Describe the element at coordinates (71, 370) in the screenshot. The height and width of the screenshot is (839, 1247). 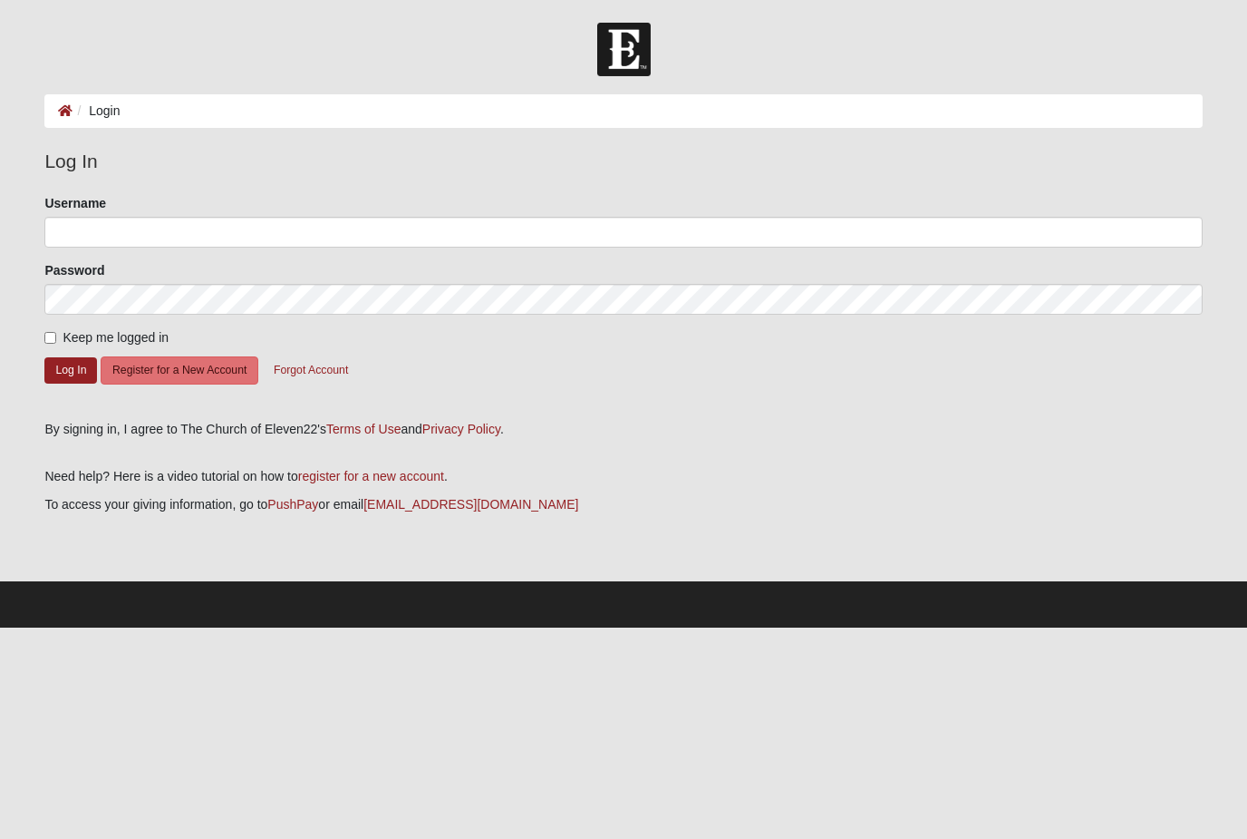
I see `button: Log In` at that location.